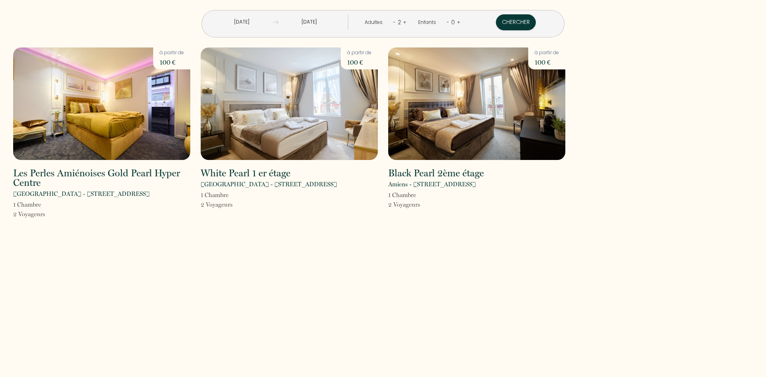 The image size is (766, 377). I want to click on input: Arrivée, so click(242, 22).